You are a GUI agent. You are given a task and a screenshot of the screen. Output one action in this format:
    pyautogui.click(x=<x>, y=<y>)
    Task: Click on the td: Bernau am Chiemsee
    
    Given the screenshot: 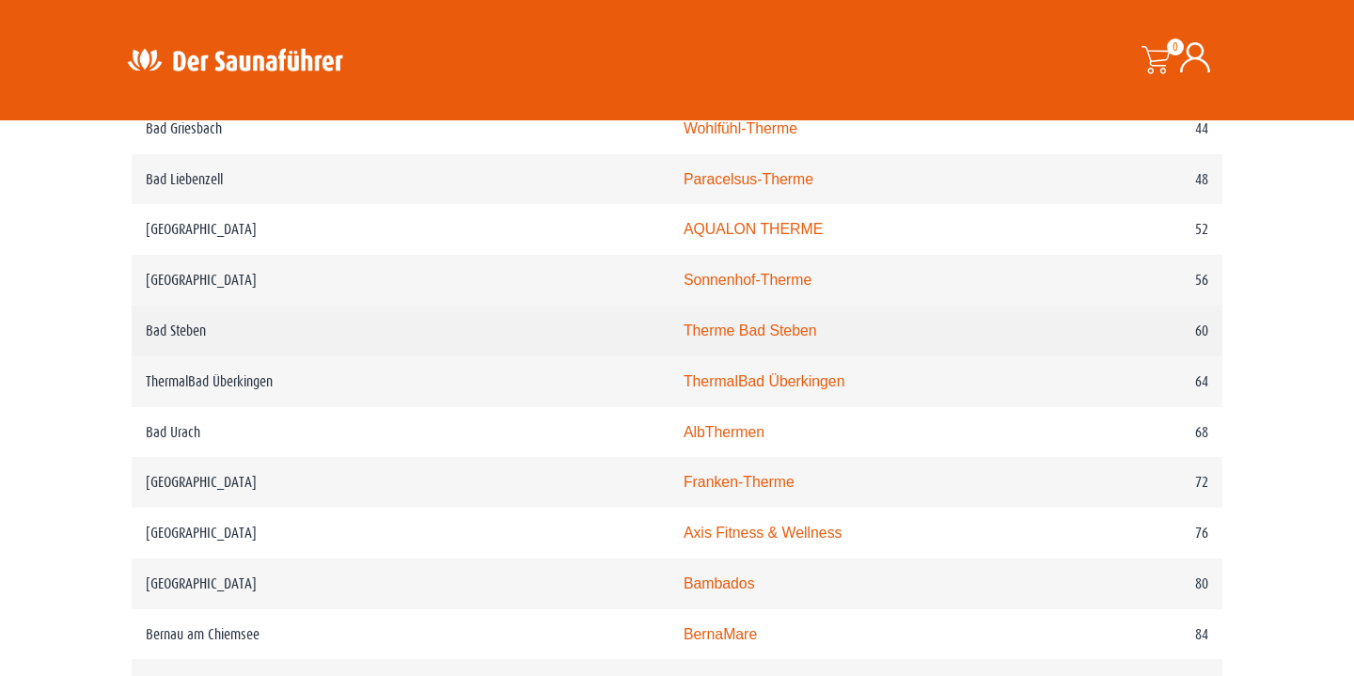 What is the action you would take?
    pyautogui.click(x=401, y=635)
    